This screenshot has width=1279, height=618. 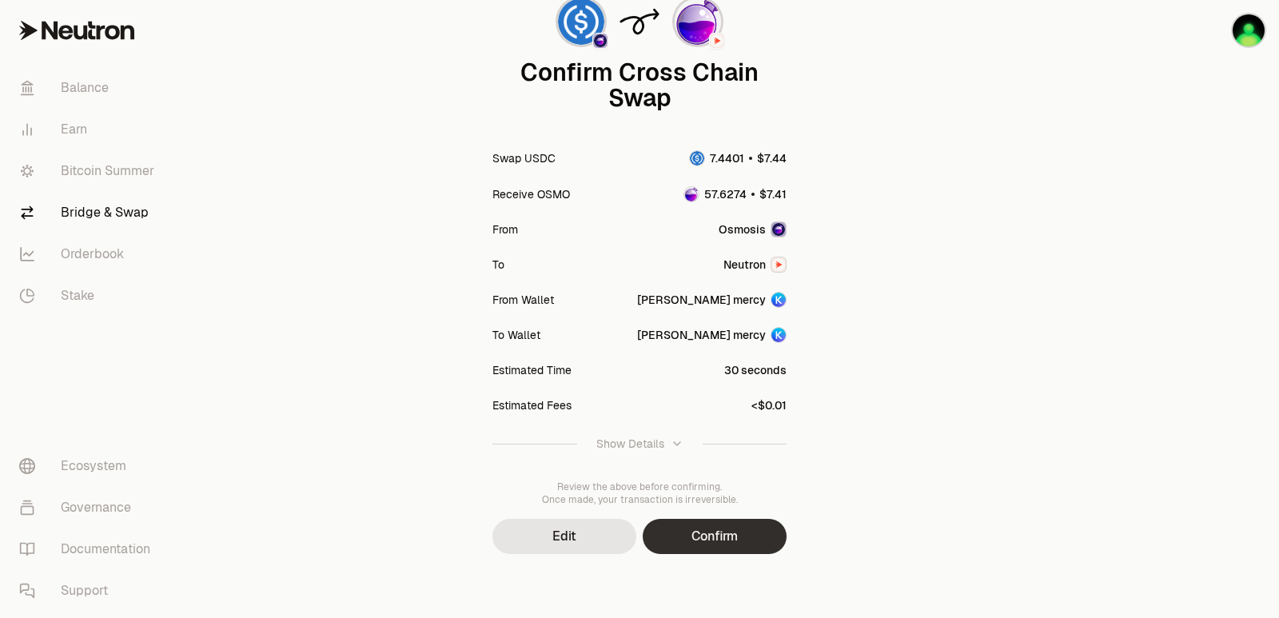 What do you see at coordinates (90, 171) in the screenshot?
I see `a: Bitcoin Summer` at bounding box center [90, 171].